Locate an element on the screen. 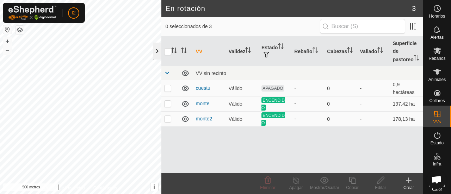  button: i is located at coordinates (154, 187).